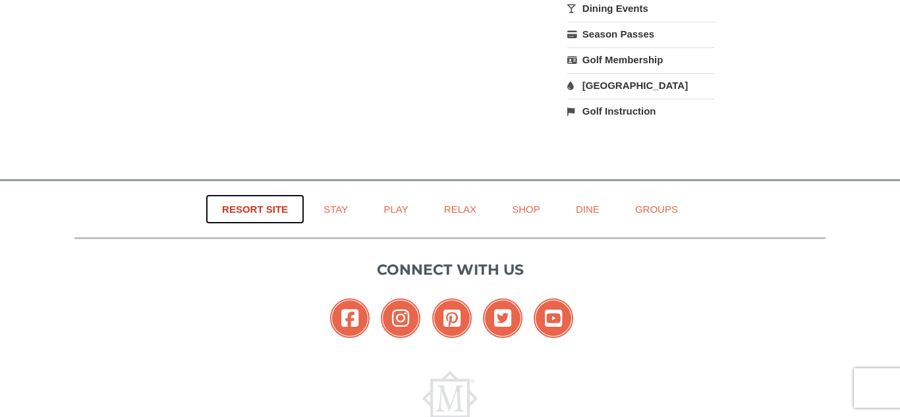  What do you see at coordinates (255, 209) in the screenshot?
I see `a: Resort Site` at bounding box center [255, 209].